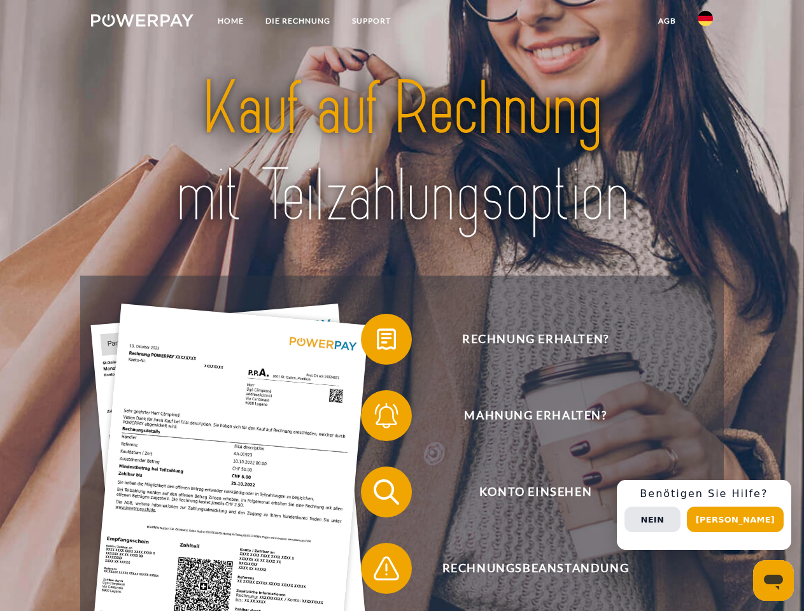  Describe the element at coordinates (371, 21) in the screenshot. I see `a: SUPPORT` at that location.